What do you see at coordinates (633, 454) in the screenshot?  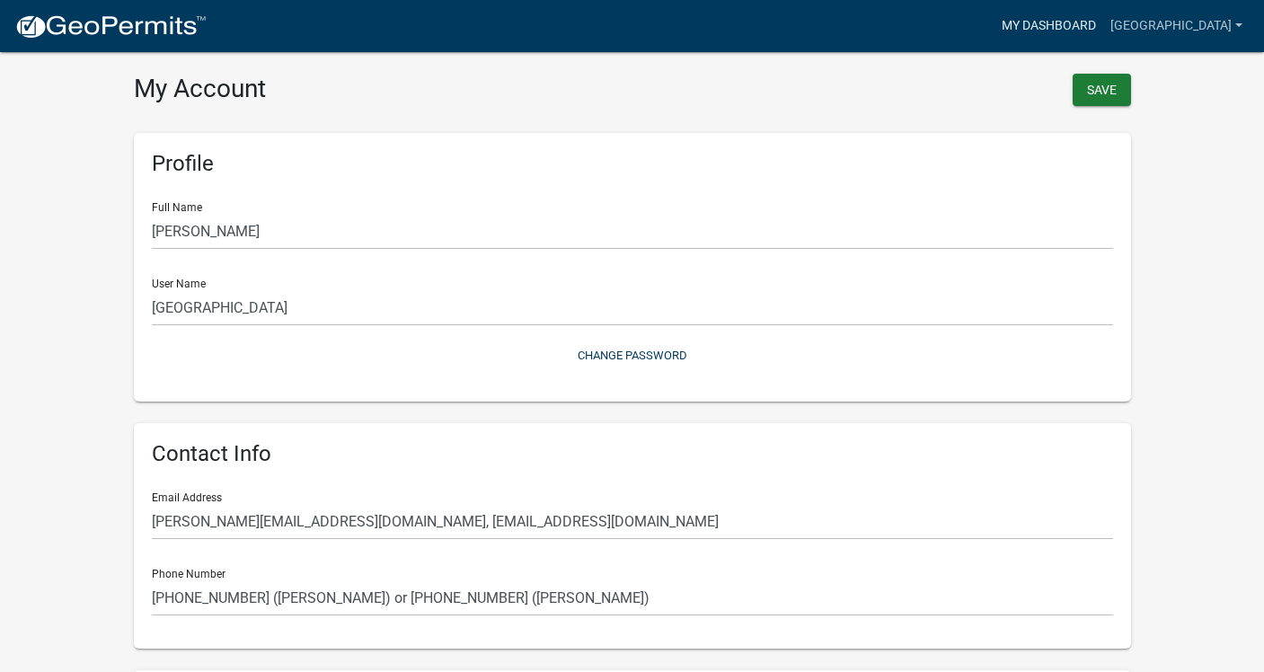 I see `h6: Contact Info` at bounding box center [633, 454].